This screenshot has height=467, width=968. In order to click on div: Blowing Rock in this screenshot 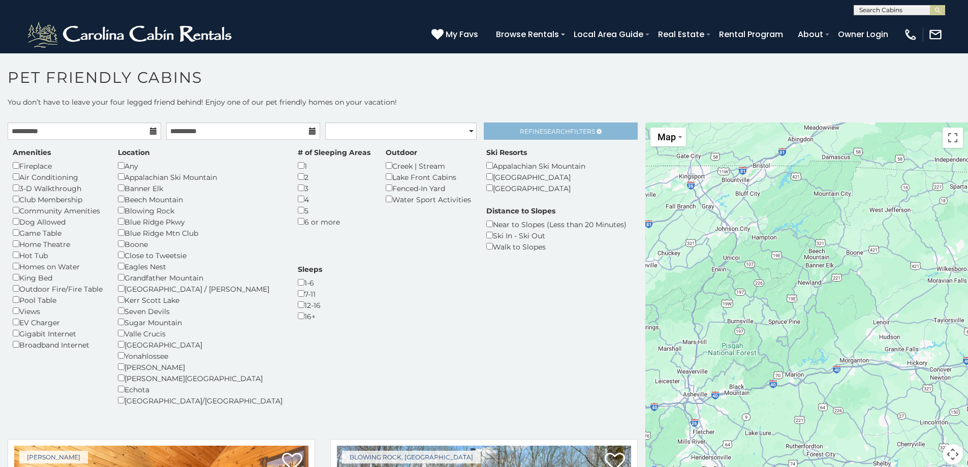, I will do `click(200, 210)`.